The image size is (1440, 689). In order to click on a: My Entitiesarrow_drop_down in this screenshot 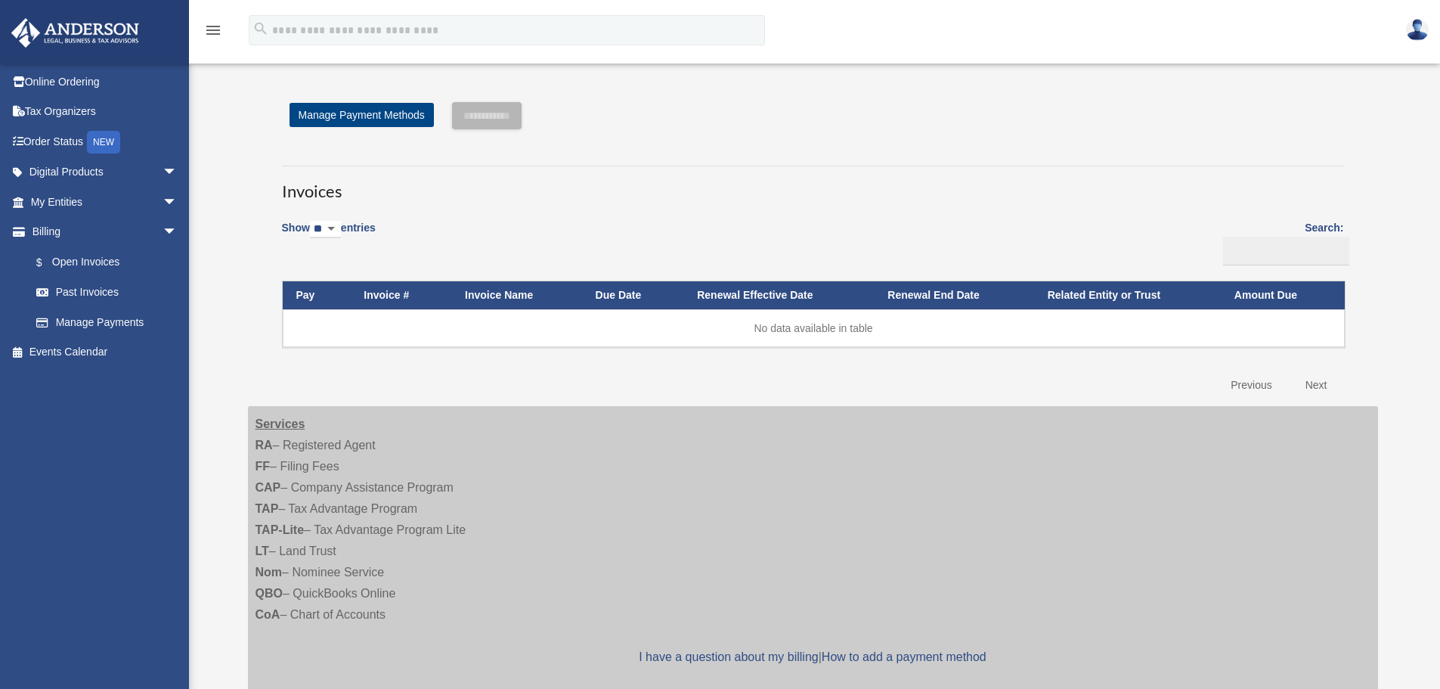, I will do `click(105, 202)`.